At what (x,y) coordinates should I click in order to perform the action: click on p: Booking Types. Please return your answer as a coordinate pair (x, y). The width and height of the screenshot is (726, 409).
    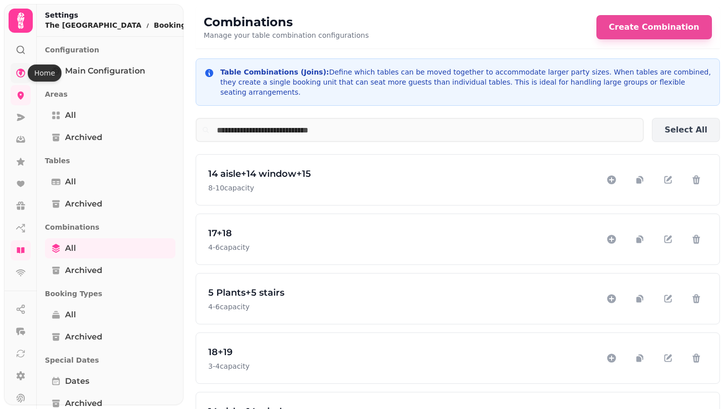
    Looking at the image, I should click on (110, 294).